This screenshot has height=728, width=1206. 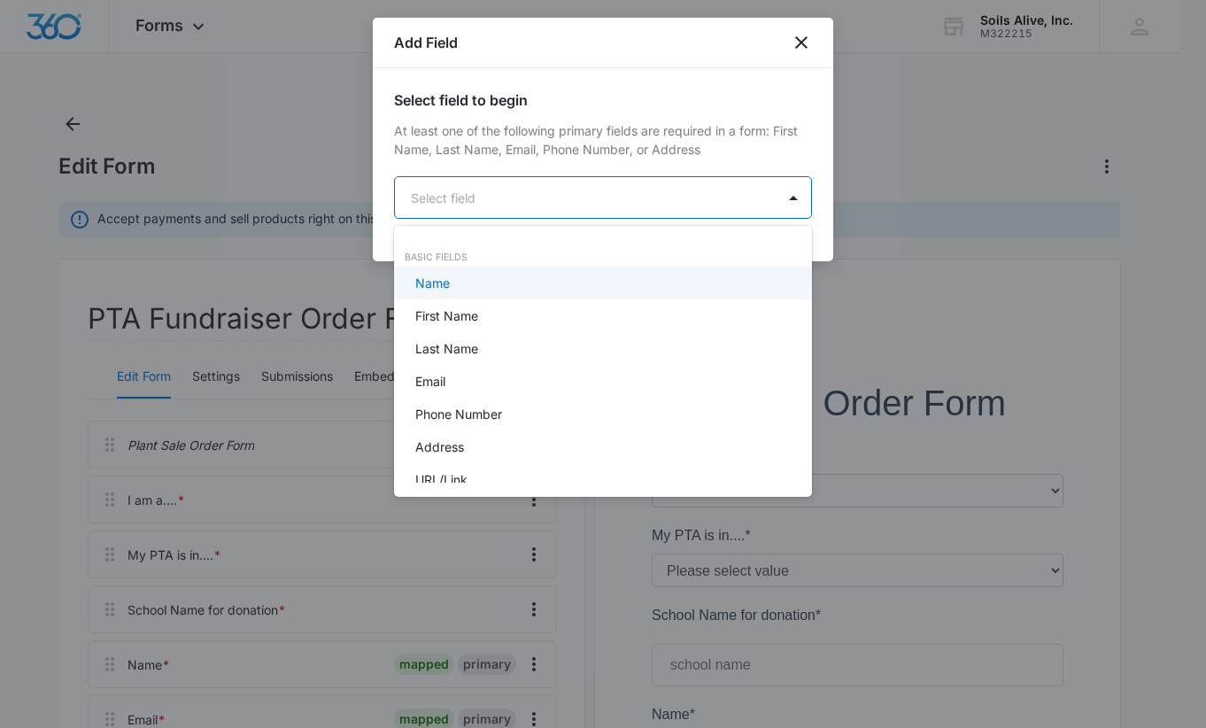 What do you see at coordinates (603, 258) in the screenshot?
I see `div: Basic Fields` at bounding box center [603, 258].